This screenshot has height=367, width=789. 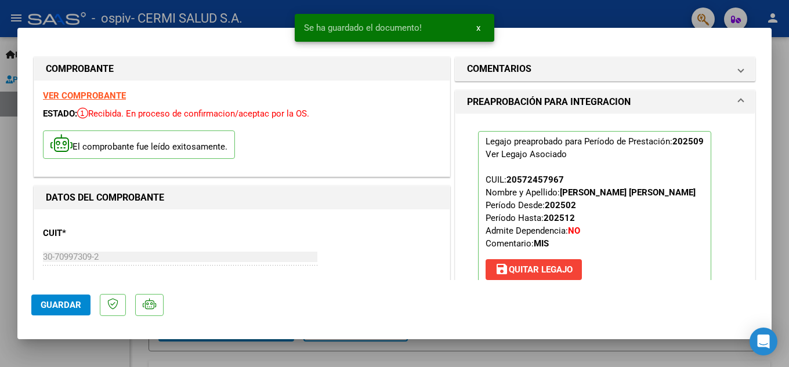 What do you see at coordinates (60, 114) in the screenshot?
I see `span: ESTADO:` at bounding box center [60, 114].